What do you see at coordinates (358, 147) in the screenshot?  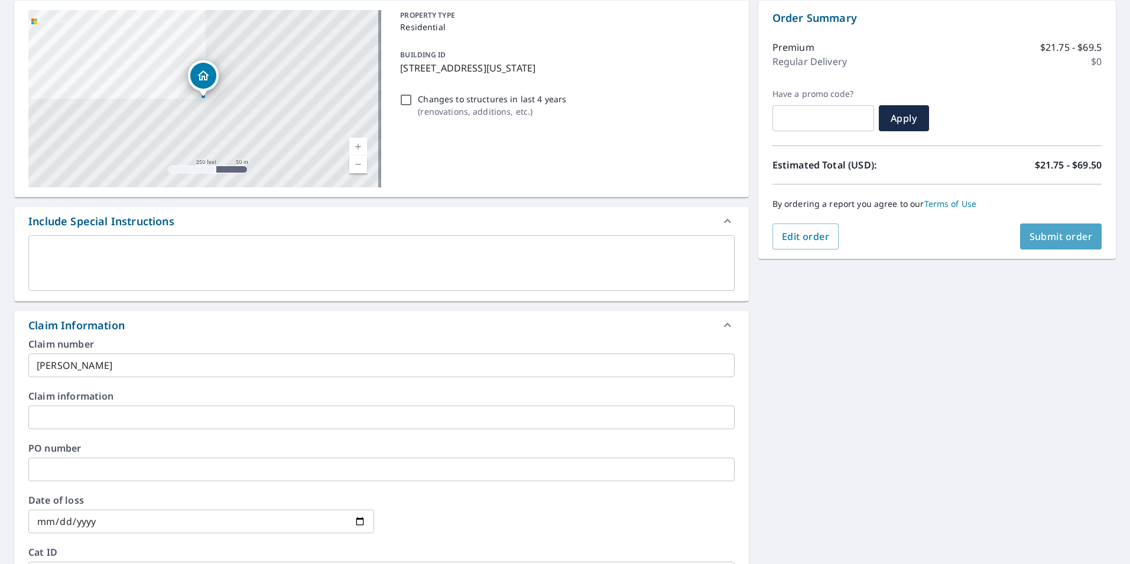 I see `a: Current Level 17, Zoom In` at bounding box center [358, 147].